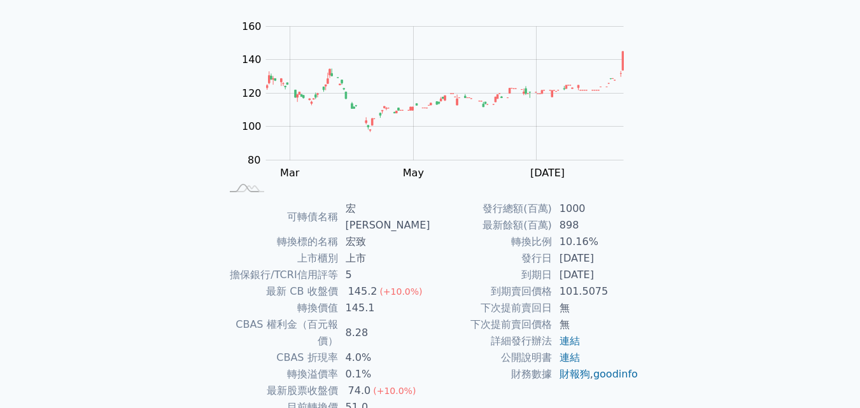  I want to click on td: 發行總額(百萬), so click(491, 209).